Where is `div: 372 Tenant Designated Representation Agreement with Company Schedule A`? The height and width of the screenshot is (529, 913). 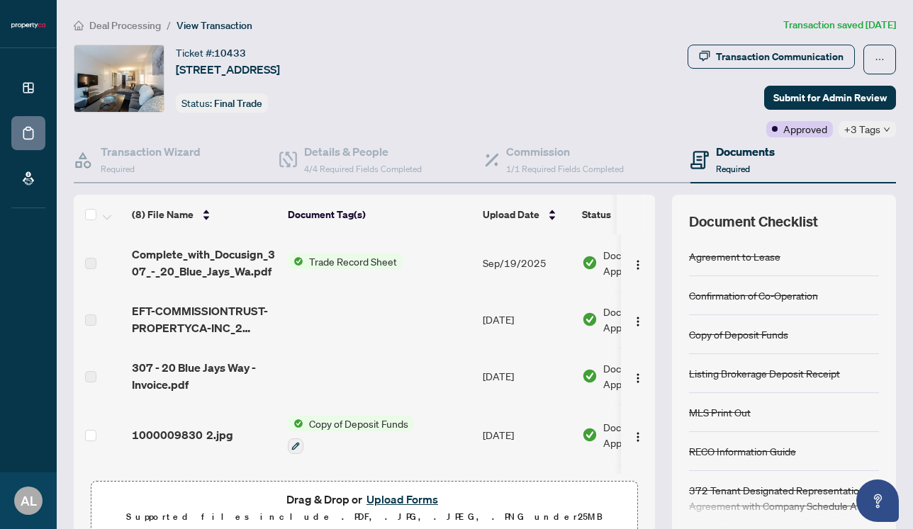 div: 372 Tenant Designated Representation Agreement with Company Schedule A is located at coordinates (784, 498).